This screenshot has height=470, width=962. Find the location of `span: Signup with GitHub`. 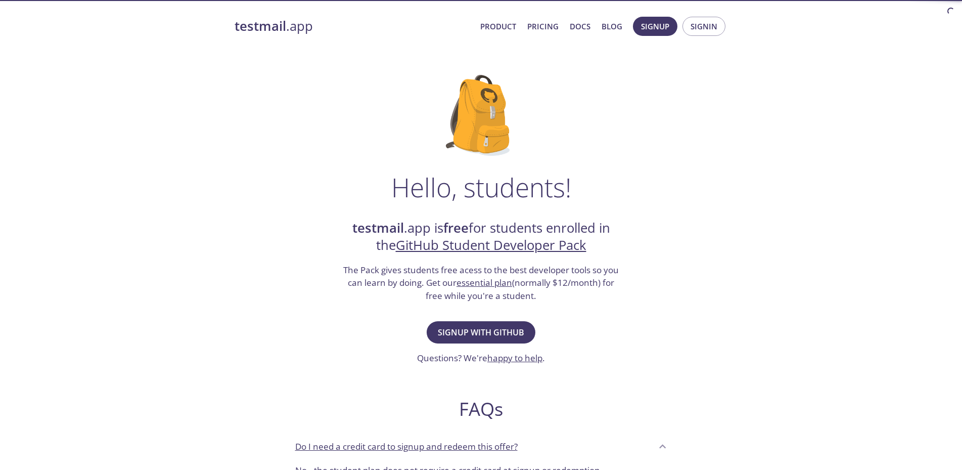

span: Signup with GitHub is located at coordinates (481, 332).